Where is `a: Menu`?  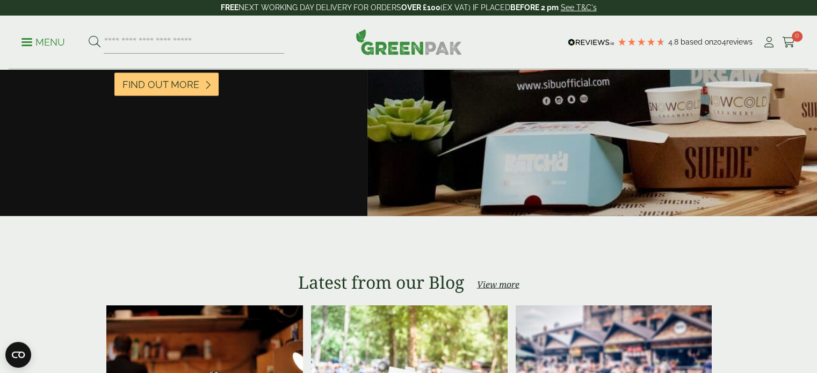
a: Menu is located at coordinates (43, 41).